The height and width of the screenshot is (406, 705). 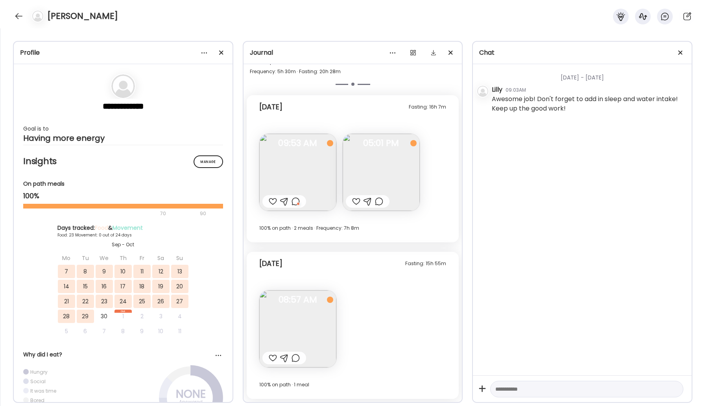 I want to click on div: 13, so click(x=180, y=271).